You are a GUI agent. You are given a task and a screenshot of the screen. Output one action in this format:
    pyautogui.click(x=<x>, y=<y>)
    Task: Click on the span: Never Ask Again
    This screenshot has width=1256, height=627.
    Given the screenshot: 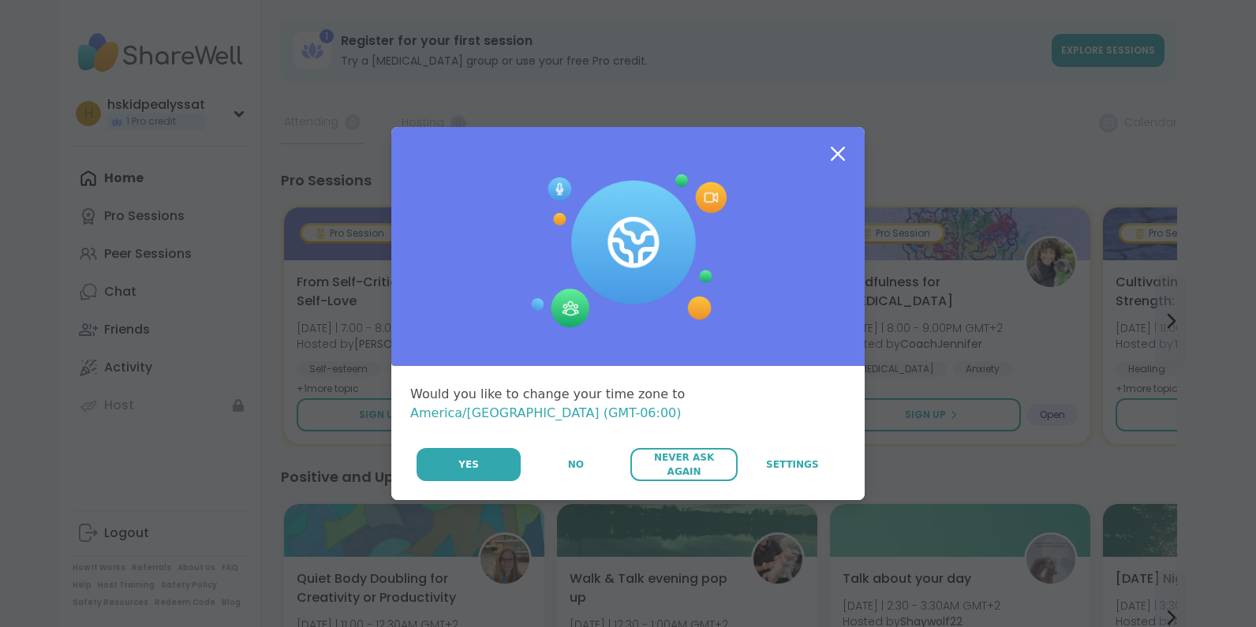 What is the action you would take?
    pyautogui.click(x=683, y=465)
    